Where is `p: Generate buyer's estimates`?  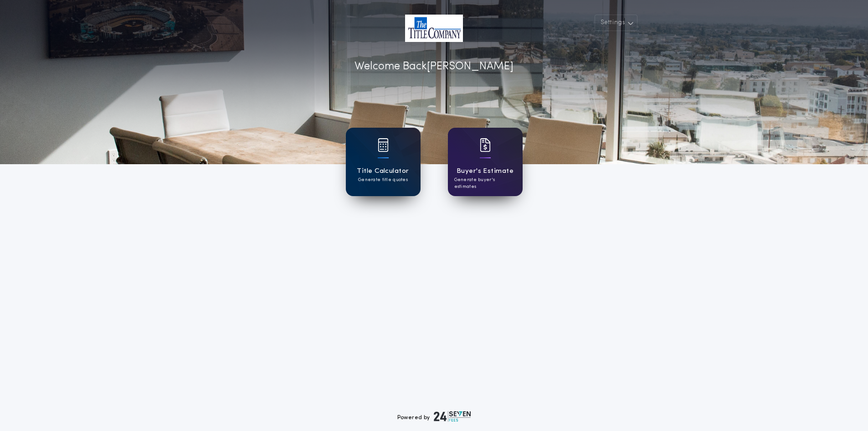
p: Generate buyer's estimates is located at coordinates (485, 183).